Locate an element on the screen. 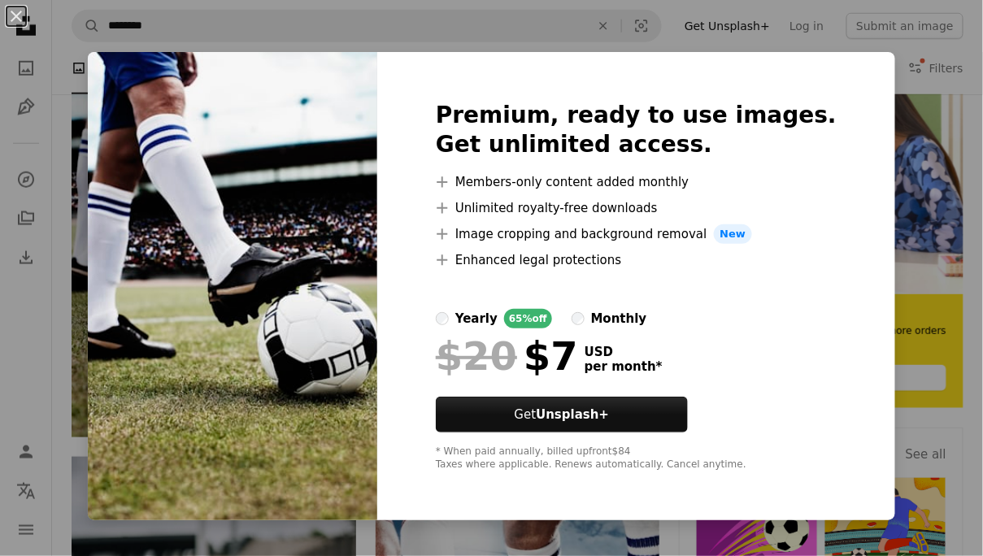  li: Image cropping and background removal is located at coordinates (636, 234).